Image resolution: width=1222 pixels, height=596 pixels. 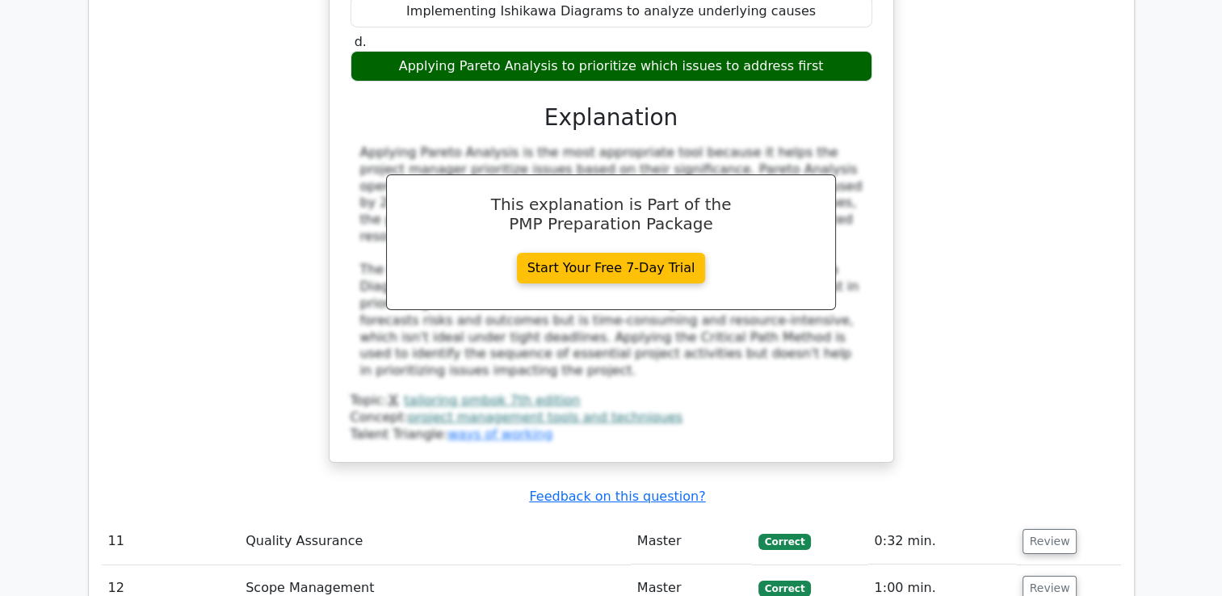 I want to click on td: Master, so click(x=691, y=541).